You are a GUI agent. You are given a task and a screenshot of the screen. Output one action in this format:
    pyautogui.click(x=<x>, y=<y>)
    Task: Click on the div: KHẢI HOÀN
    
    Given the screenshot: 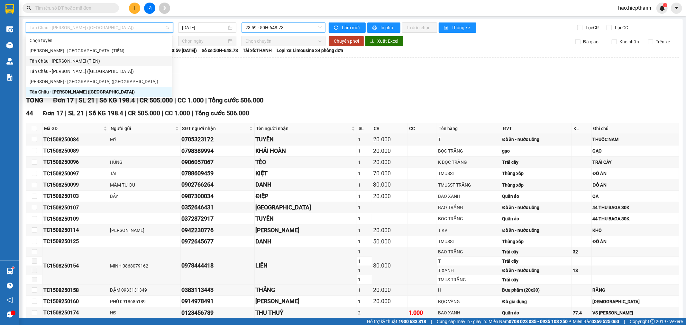 What is the action you would take?
    pyautogui.click(x=305, y=151)
    